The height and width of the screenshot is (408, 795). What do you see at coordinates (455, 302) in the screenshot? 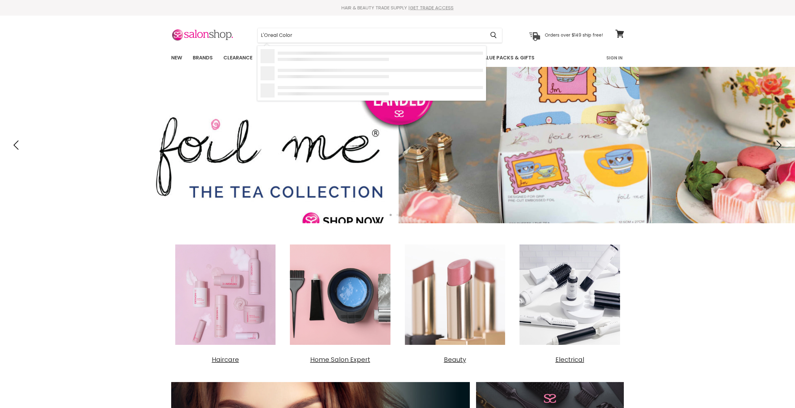
I see `a: Beauty Beauty` at bounding box center [455, 302].